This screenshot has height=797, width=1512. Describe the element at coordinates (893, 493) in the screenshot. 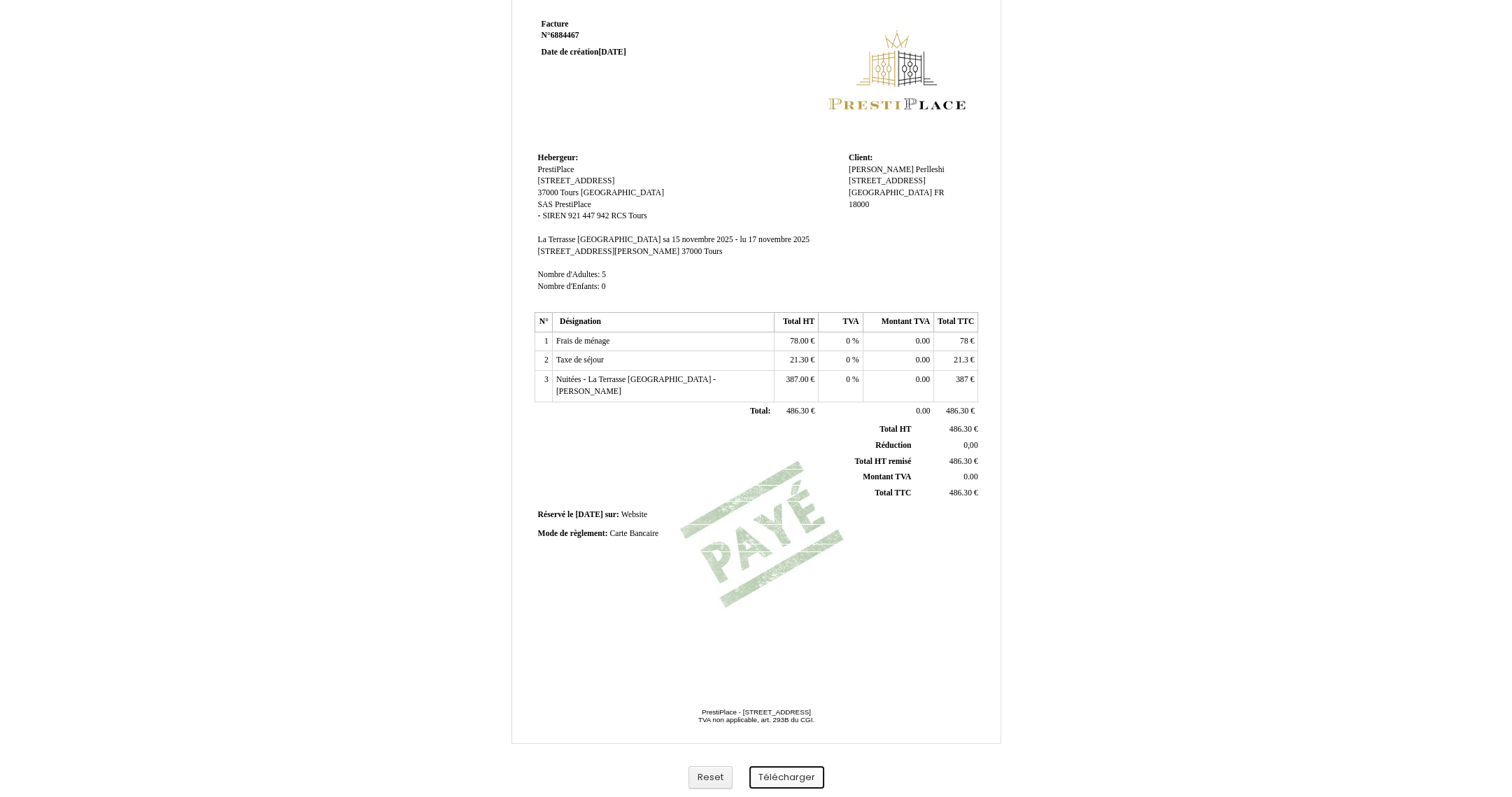

I see `span: Total TTC` at that location.